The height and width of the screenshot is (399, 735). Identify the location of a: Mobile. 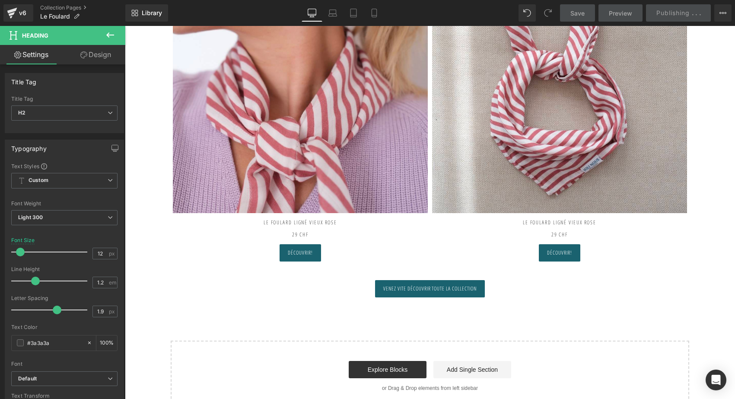
(374, 13).